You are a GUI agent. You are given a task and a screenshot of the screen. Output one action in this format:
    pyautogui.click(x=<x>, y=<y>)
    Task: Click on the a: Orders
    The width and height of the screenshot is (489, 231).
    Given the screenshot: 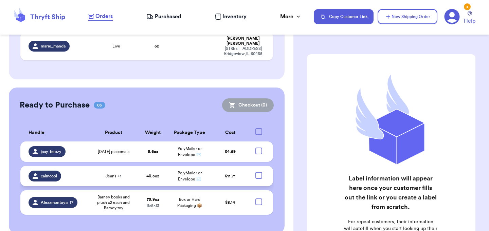 What is the action you would take?
    pyautogui.click(x=101, y=17)
    